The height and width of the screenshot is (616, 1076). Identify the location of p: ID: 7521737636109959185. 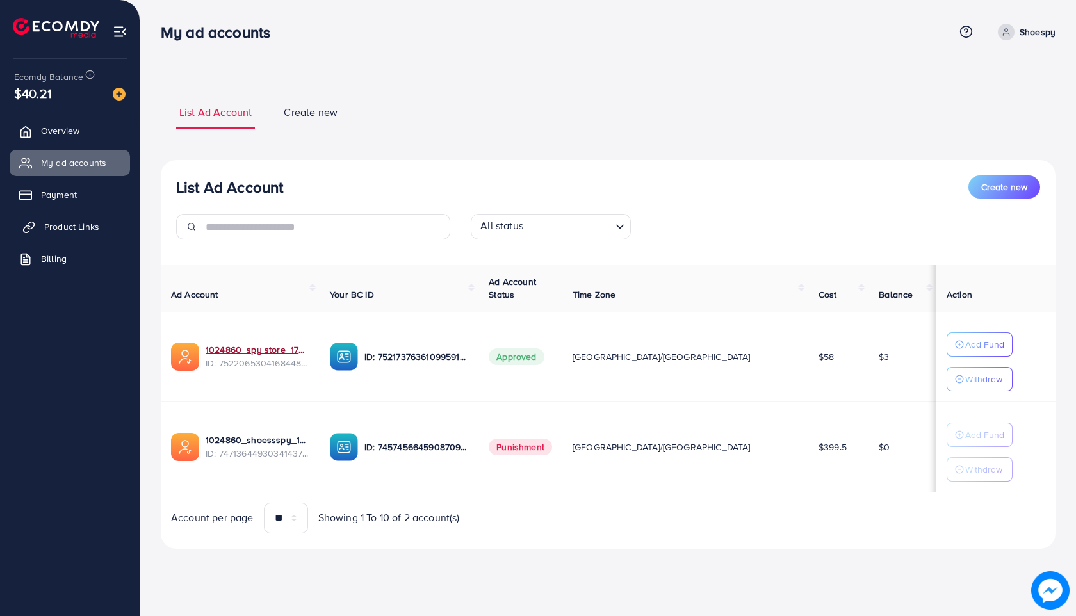
(416, 357).